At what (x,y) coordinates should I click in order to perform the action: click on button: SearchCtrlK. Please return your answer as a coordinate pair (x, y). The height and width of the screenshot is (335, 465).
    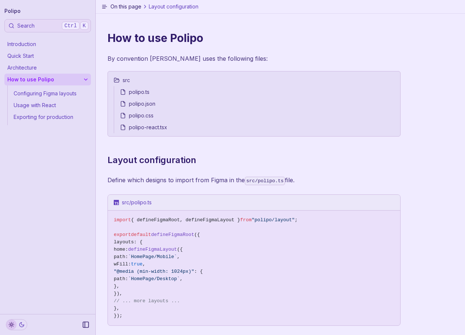
    Looking at the image, I should click on (47, 26).